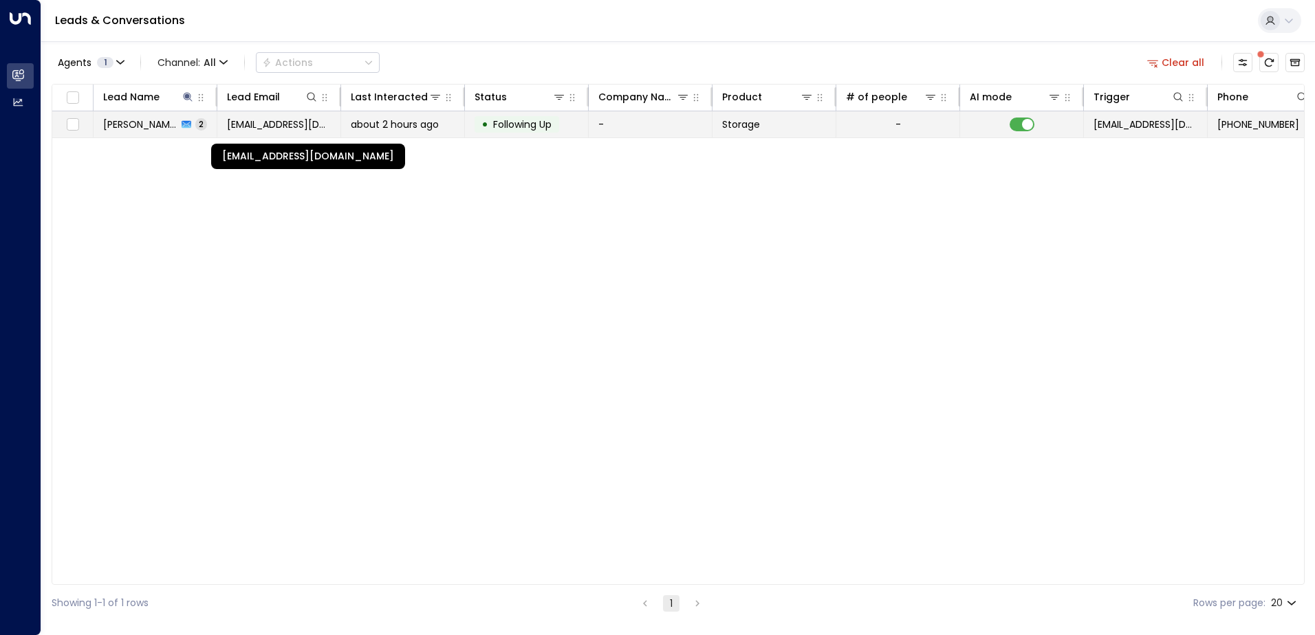  Describe the element at coordinates (1242, 63) in the screenshot. I see `button: Customize` at that location.